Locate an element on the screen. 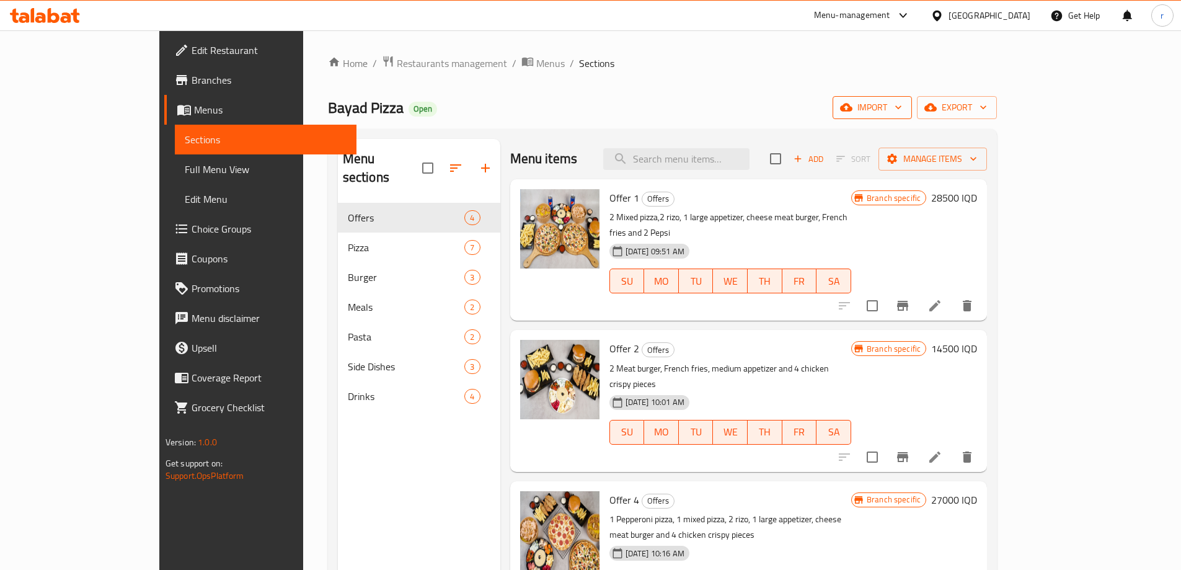 This screenshot has height=570, width=1181. span: FR is located at coordinates (800, 432).